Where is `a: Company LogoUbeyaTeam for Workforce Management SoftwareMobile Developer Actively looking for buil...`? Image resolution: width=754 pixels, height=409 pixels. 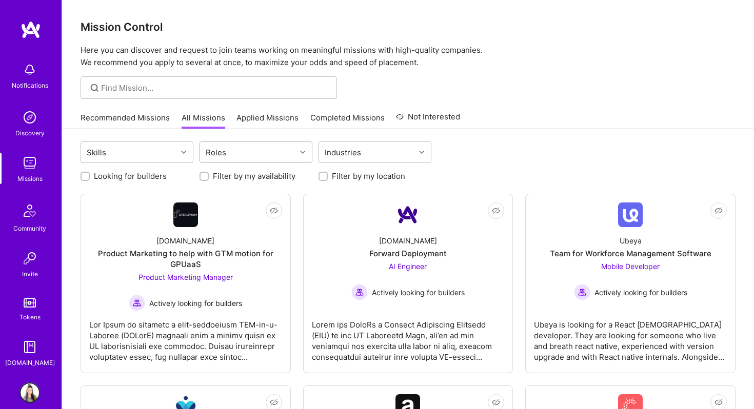
a: Company LogoUbeyaTeam for Workforce Management SoftwareMobile Developer Actively looking for buil... is located at coordinates (630, 284).